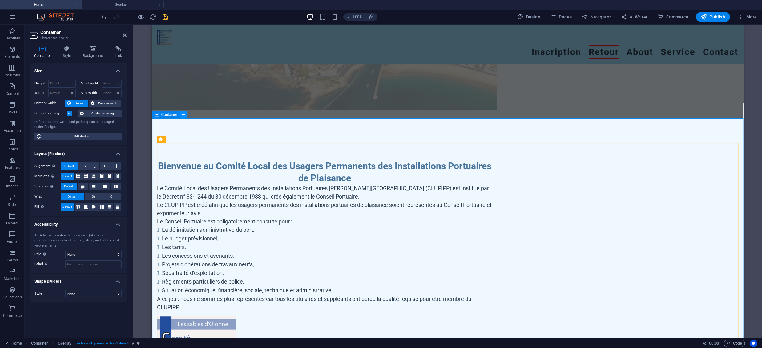 The image size is (762, 348). Describe the element at coordinates (39, 293) in the screenshot. I see `span: Style` at that location.